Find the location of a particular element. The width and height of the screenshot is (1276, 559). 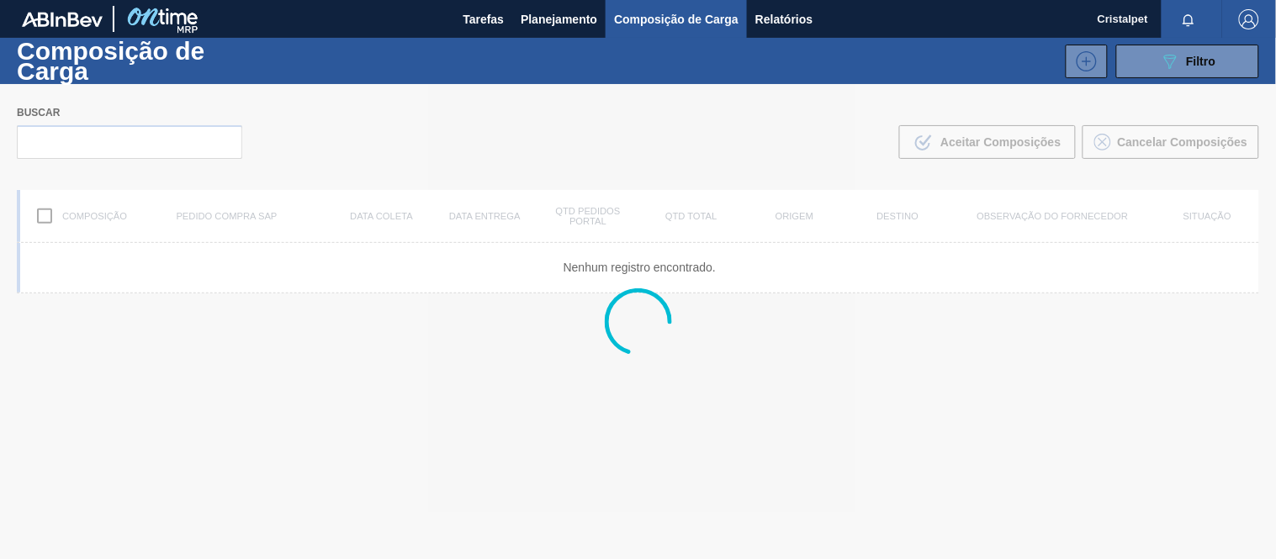

img: TNhmsLtSVTkK8tSr43FrP2fwEKptu5GPRR3wAAAABJRU5ErkJggg== is located at coordinates (62, 19).